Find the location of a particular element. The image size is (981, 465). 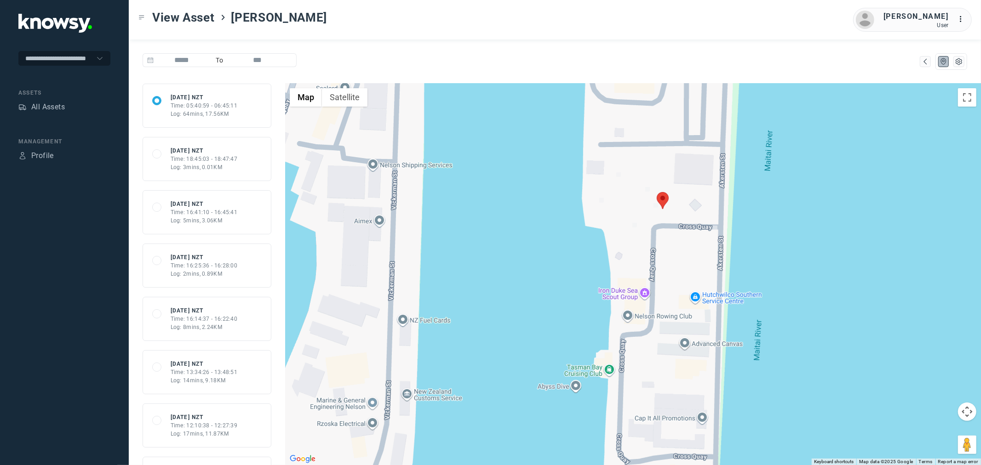

div: Time: 16:14:37 - 16:22:40 is located at coordinates (204, 319).